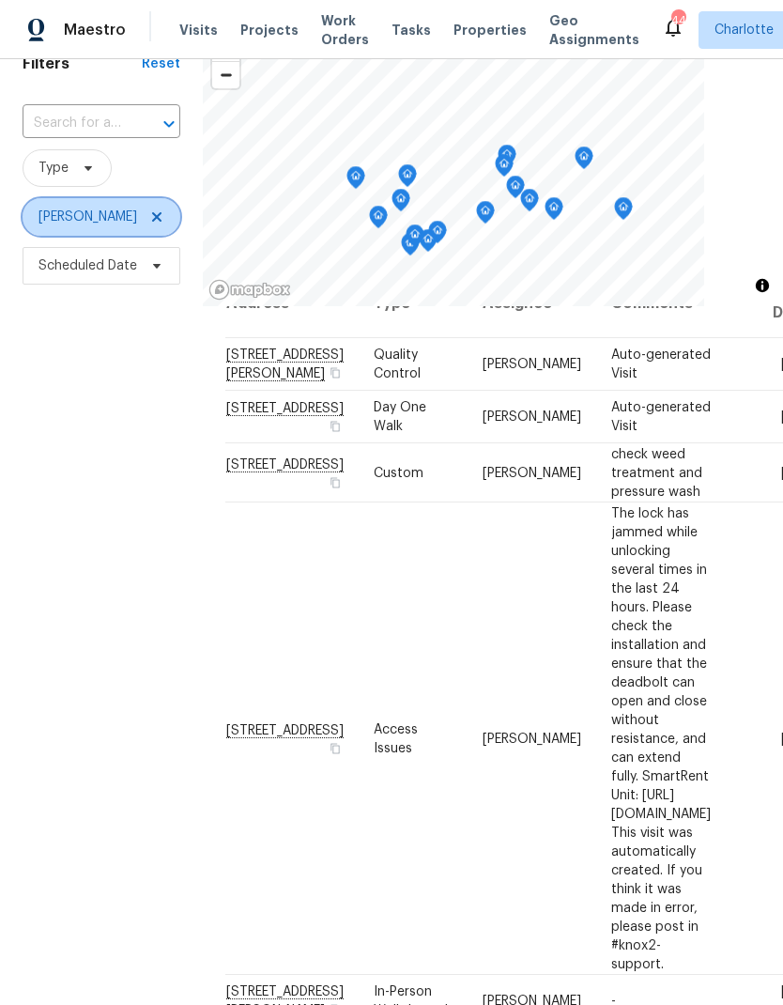 This screenshot has height=1005, width=783. I want to click on canvas: Map, so click(453, 165).